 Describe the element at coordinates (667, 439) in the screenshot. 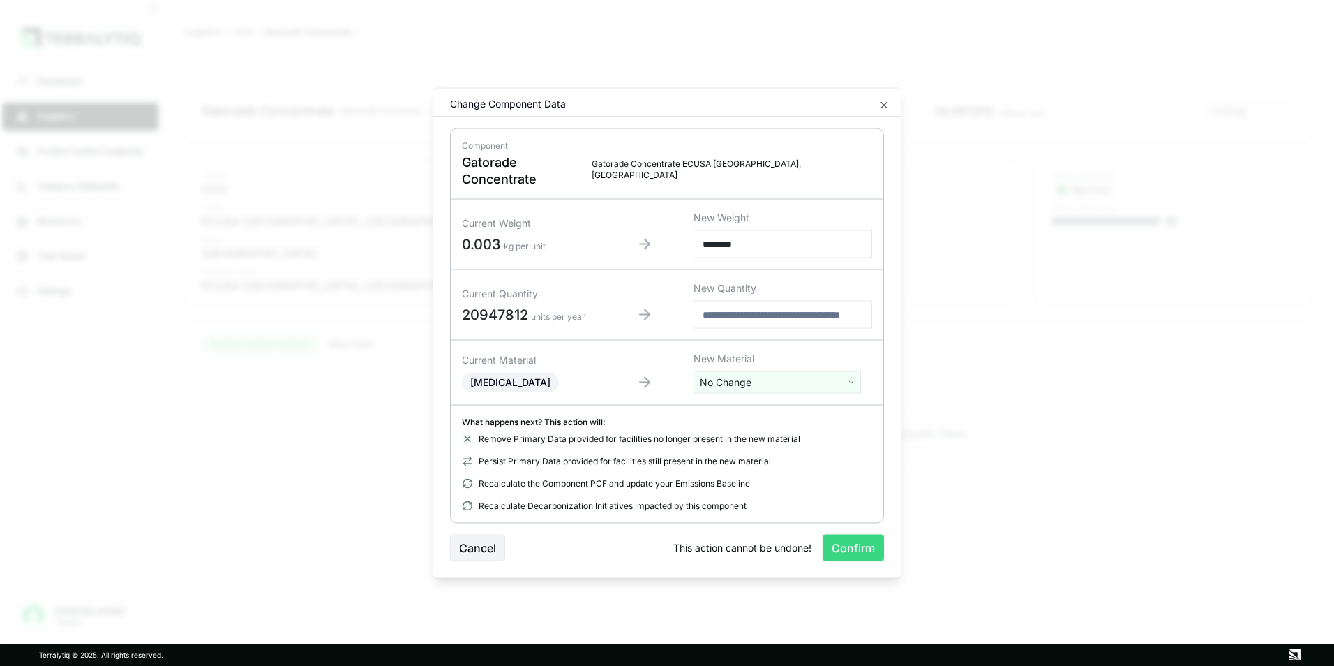

I see `div: Remove Primary Data provided for facilities no longer present in the new material` at that location.